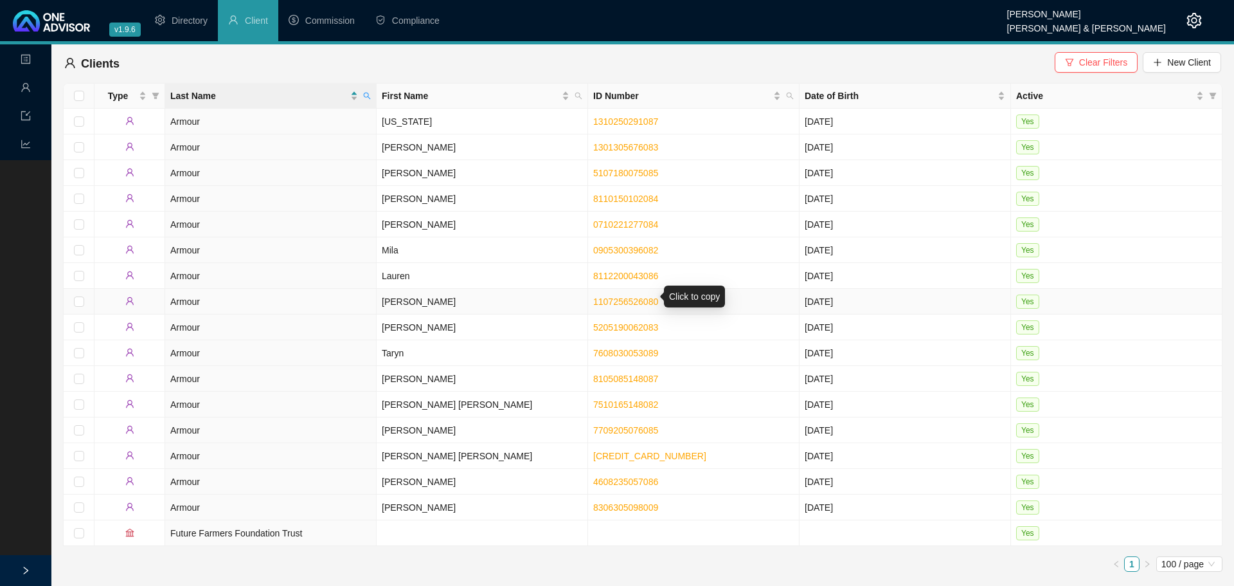 The width and height of the screenshot is (1234, 586). Describe the element at coordinates (1158, 62) in the screenshot. I see `span: plus` at that location.